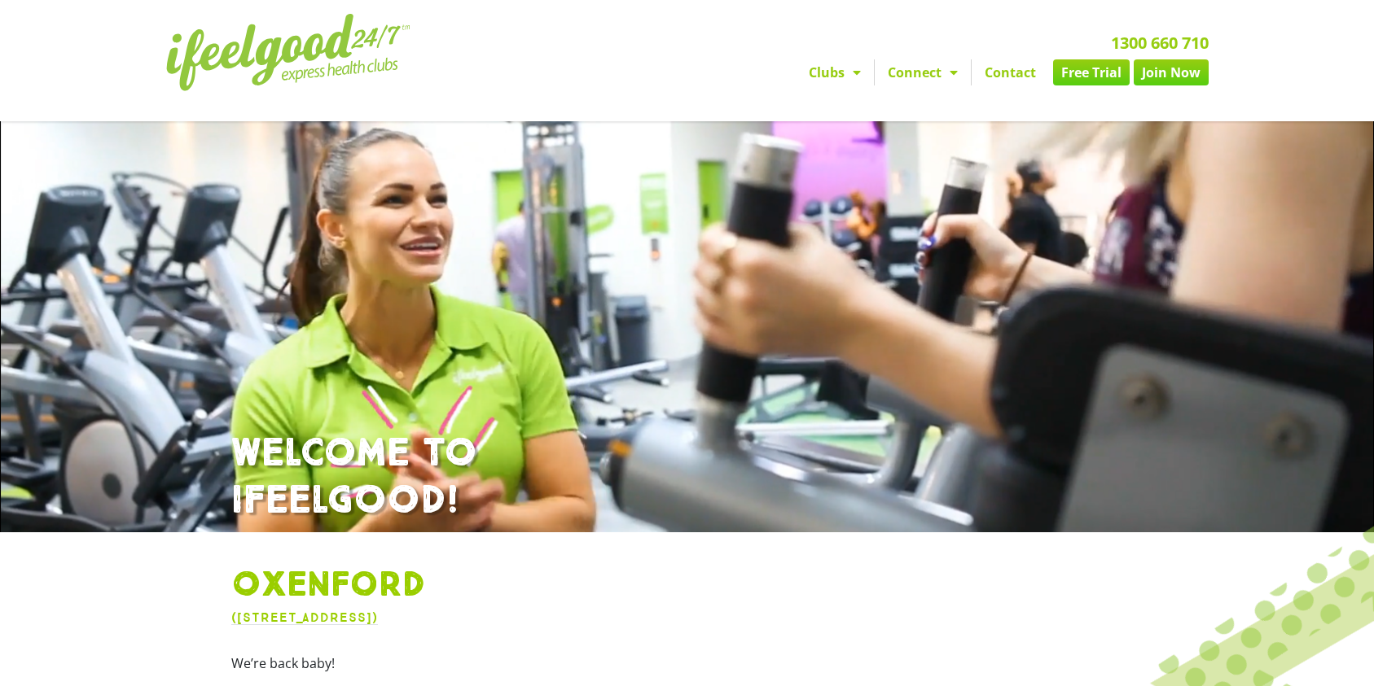  I want to click on a: Join Now, so click(1171, 72).